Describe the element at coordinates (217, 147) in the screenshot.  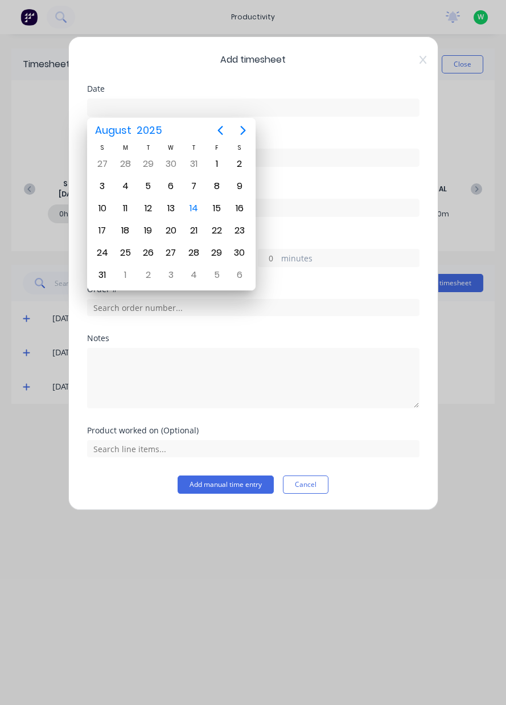
I see `div: F` at that location.